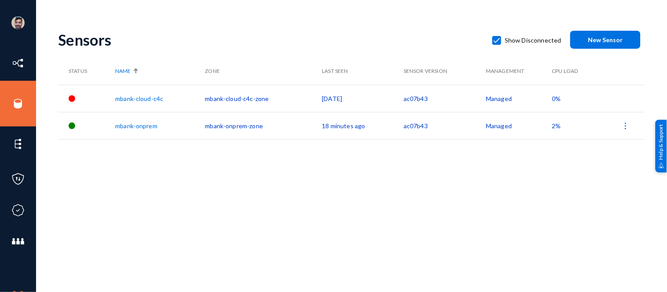 The height and width of the screenshot is (292, 667). What do you see at coordinates (18, 242) in the screenshot?
I see `img: icon-members.svg` at bounding box center [18, 242].